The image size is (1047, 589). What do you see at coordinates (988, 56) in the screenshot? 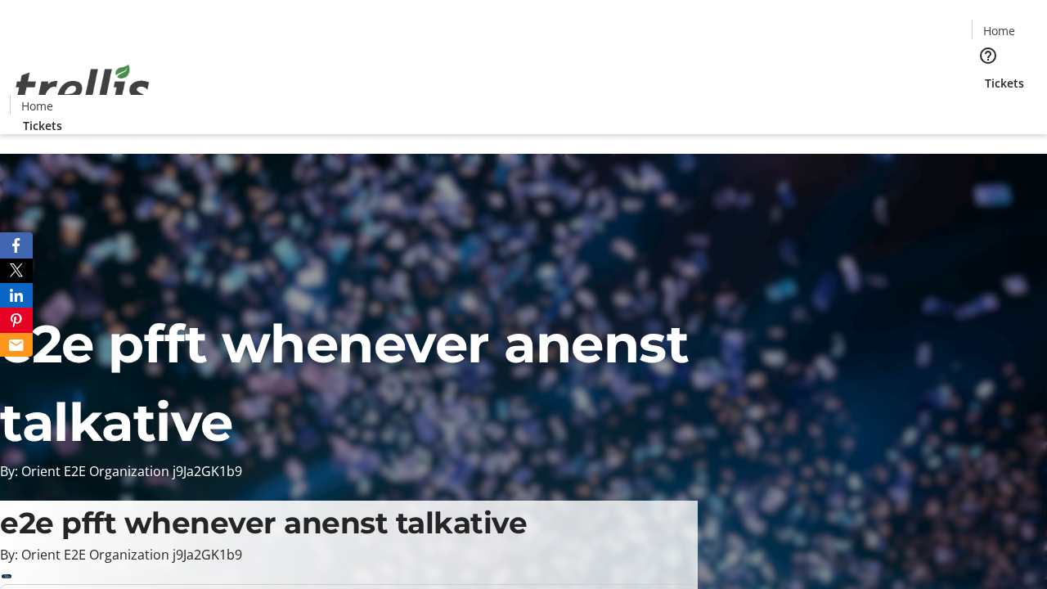
I see `button: Help` at bounding box center [988, 56].